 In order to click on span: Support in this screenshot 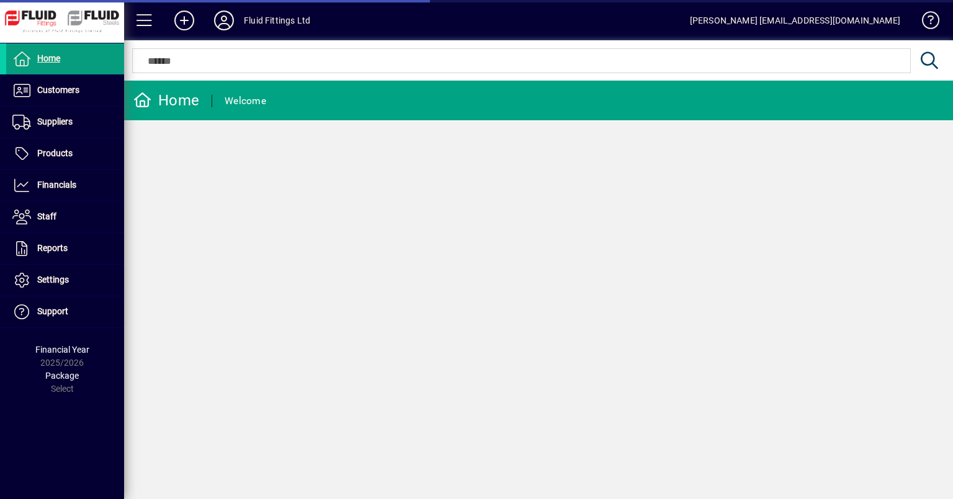, I will do `click(53, 311)`.